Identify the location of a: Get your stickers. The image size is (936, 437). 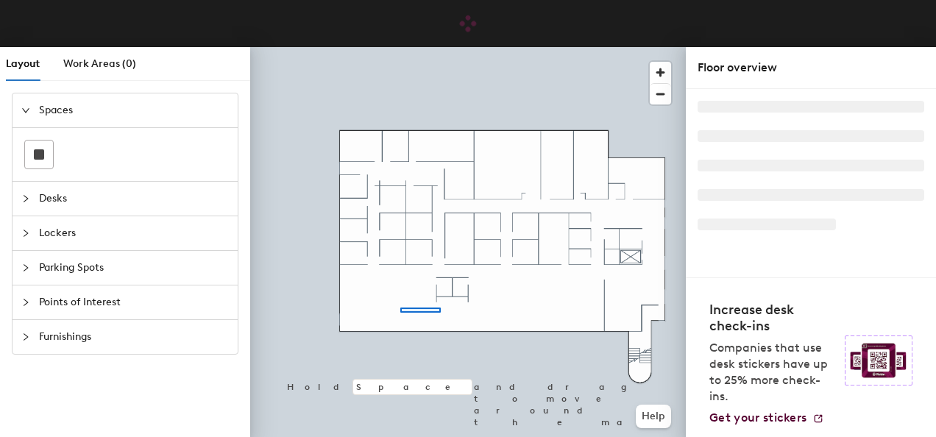
(767, 418).